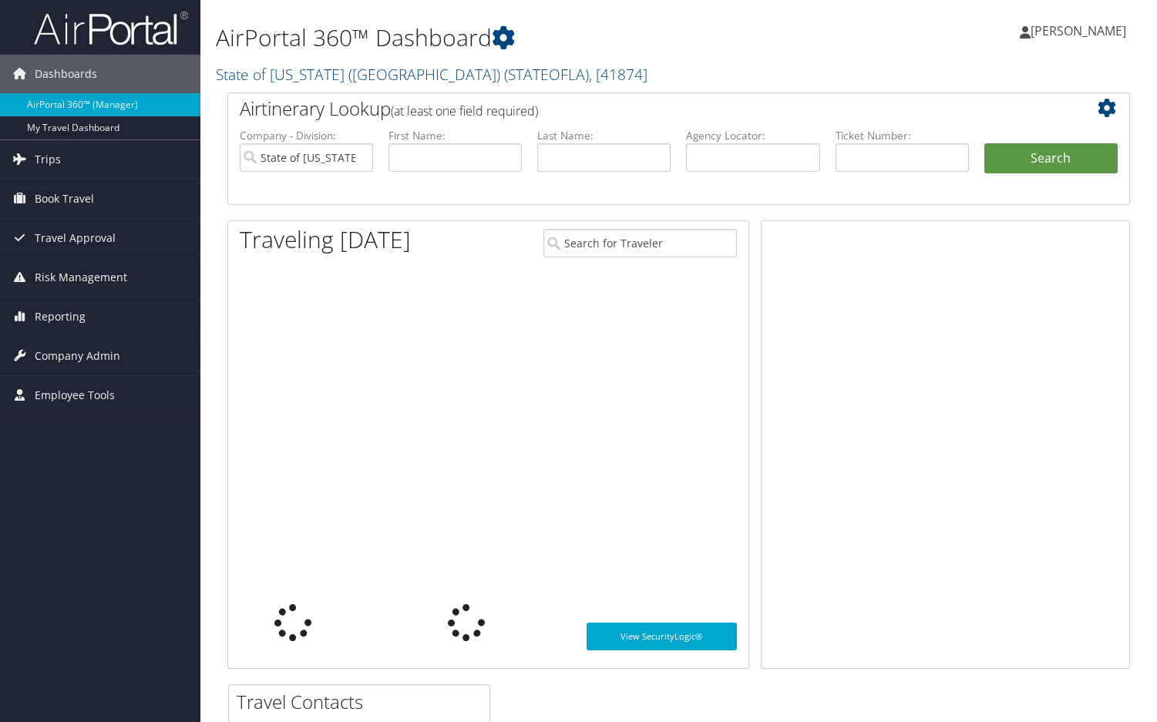 The height and width of the screenshot is (722, 1157). I want to click on input: Search for Traveler, so click(640, 243).